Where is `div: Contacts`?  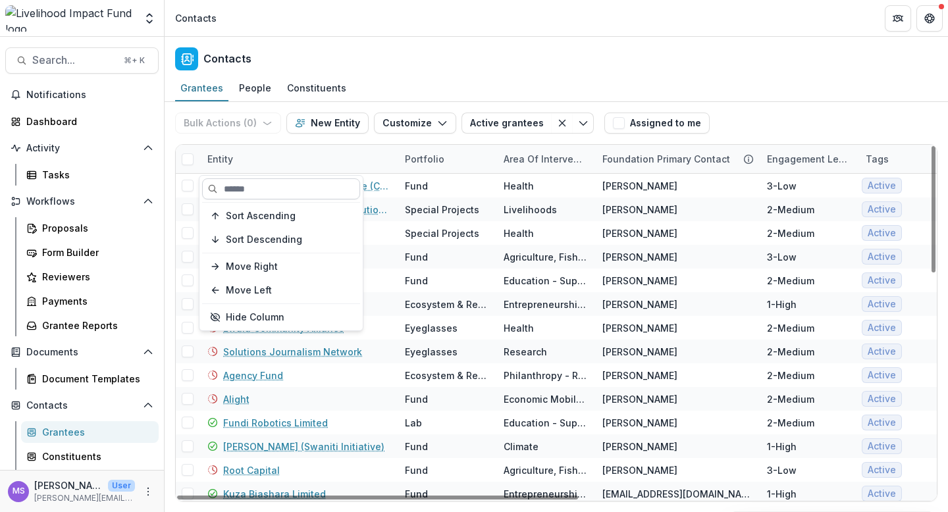 div: Contacts is located at coordinates (196, 18).